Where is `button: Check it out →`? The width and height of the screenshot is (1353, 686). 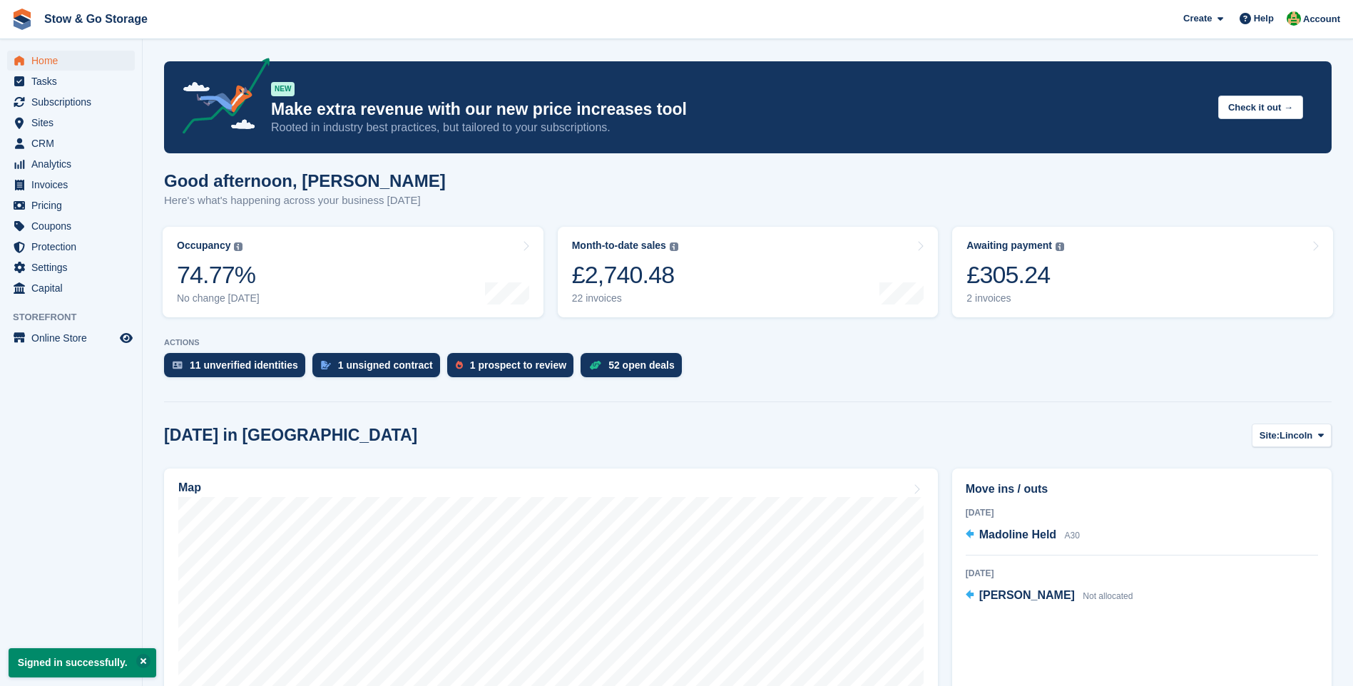 button: Check it out → is located at coordinates (1260, 107).